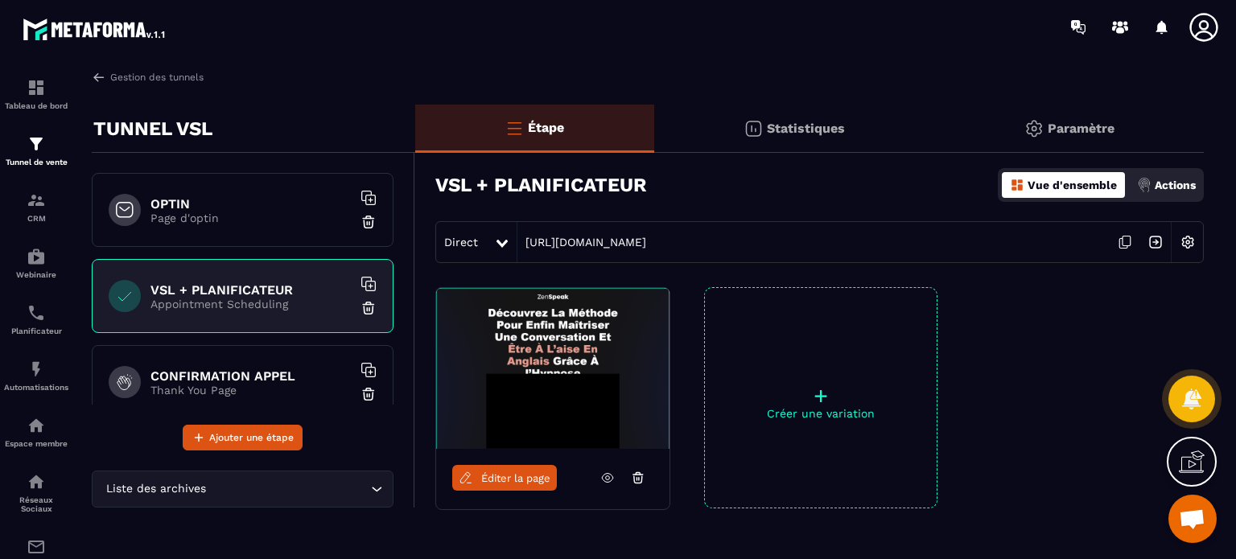 The image size is (1236, 559). Describe the element at coordinates (1155, 242) in the screenshot. I see `img: arrow-next.bcc2205e.svg` at that location.